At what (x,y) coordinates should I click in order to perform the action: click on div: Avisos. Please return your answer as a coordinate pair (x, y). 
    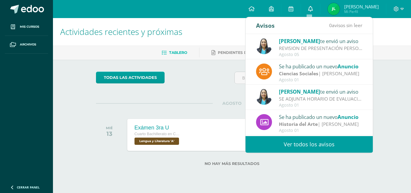
    Looking at the image, I should click on (266, 25).